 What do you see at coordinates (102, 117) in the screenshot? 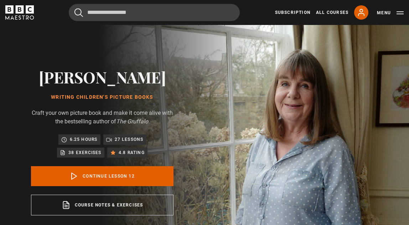
I see `p: Craft your own picture book and make it come alive with the bestselling author of .` at bounding box center [102, 117].